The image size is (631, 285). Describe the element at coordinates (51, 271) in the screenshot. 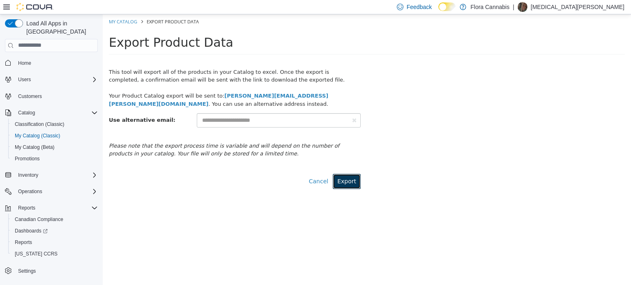

I see `button: Settings` at that location.